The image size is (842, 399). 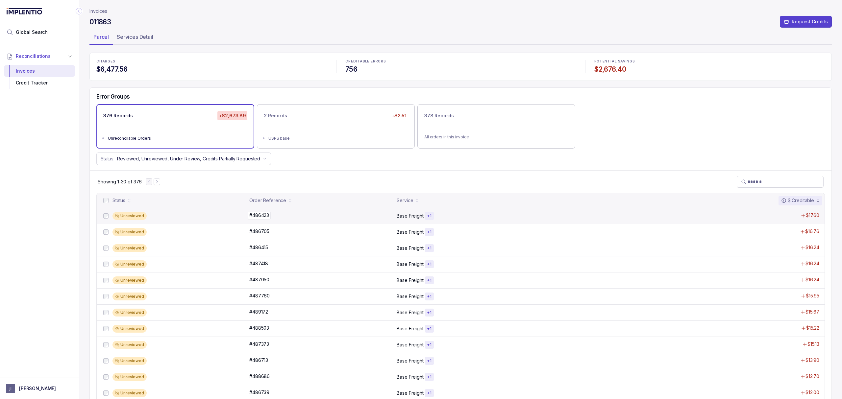 I want to click on p: #489172, so click(x=259, y=312).